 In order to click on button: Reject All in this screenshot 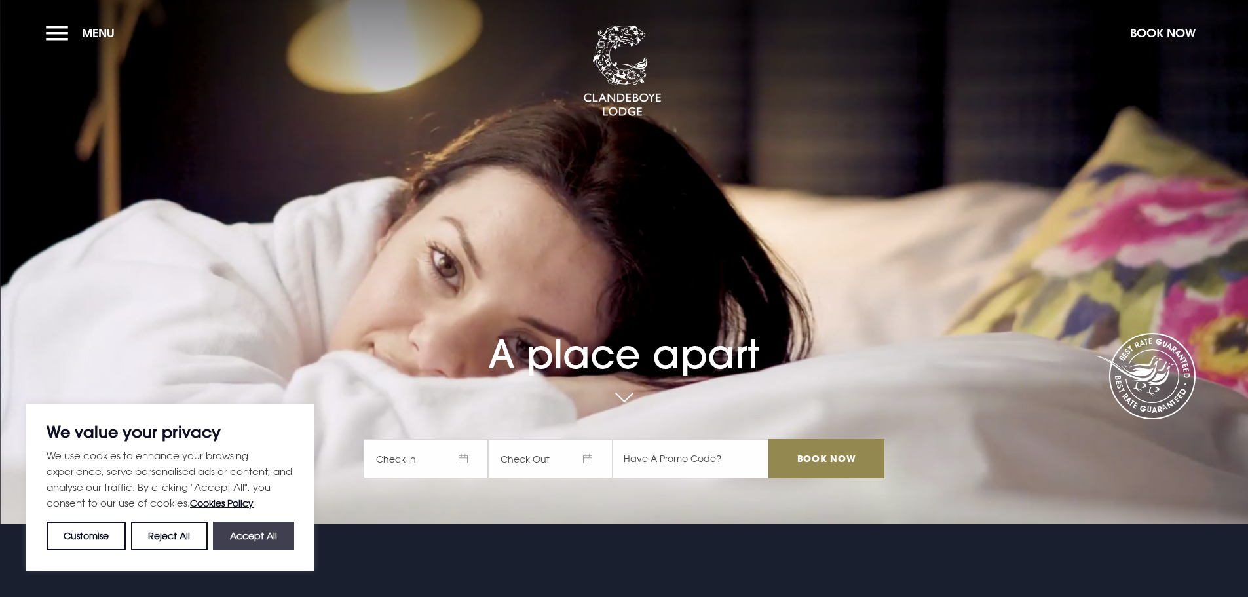, I will do `click(169, 536)`.